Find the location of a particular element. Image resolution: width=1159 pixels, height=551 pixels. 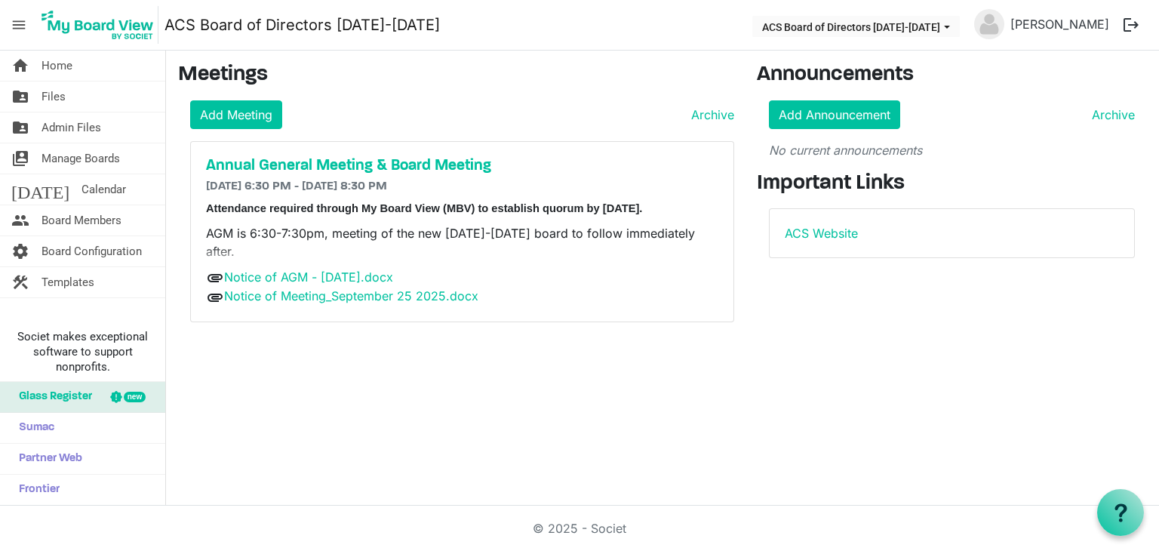

span: Partner Web is located at coordinates (47, 459).